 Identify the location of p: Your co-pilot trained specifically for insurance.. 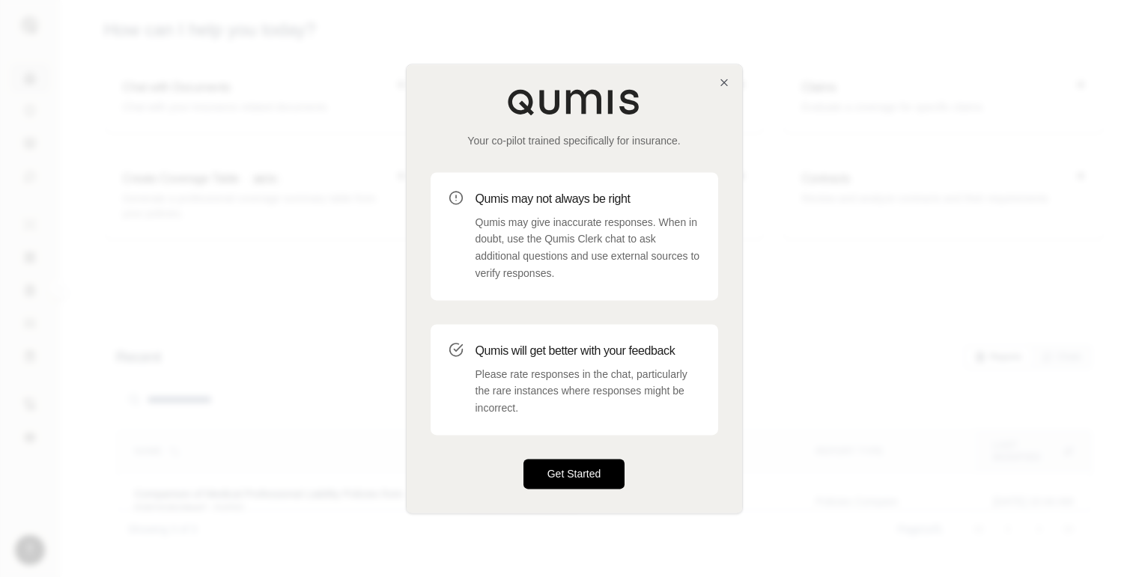
(574, 141).